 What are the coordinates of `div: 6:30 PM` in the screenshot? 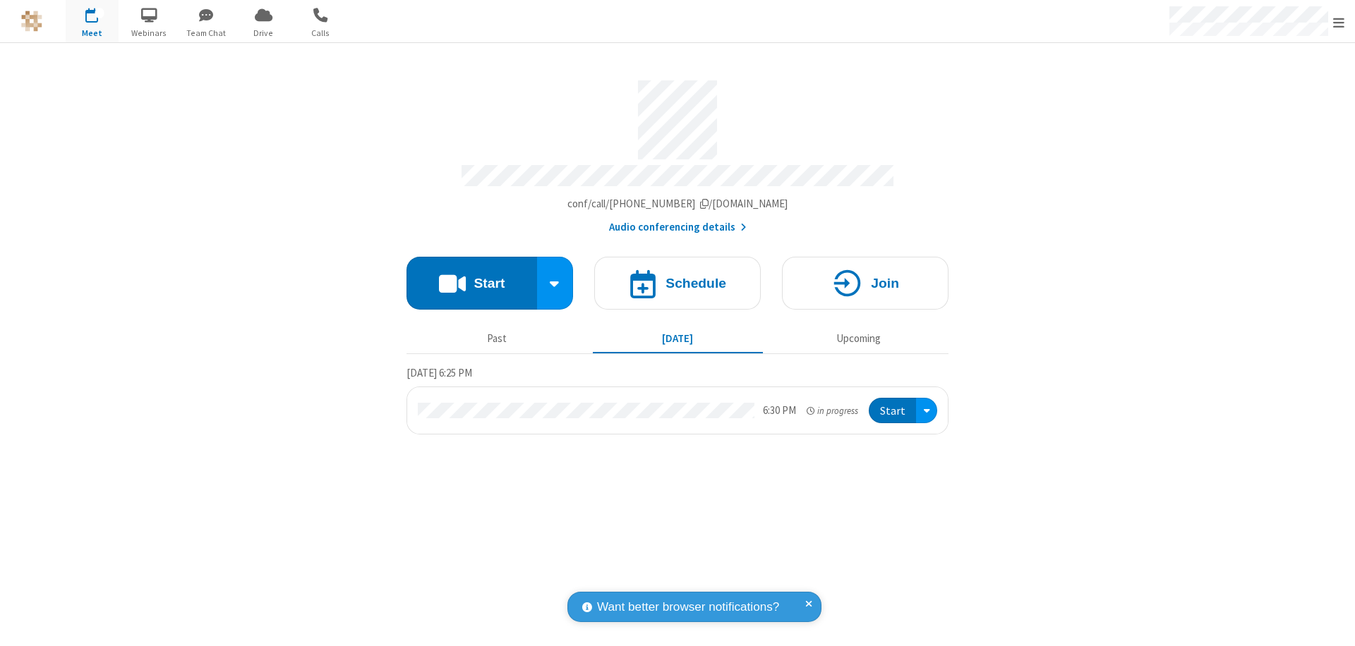 It's located at (779, 411).